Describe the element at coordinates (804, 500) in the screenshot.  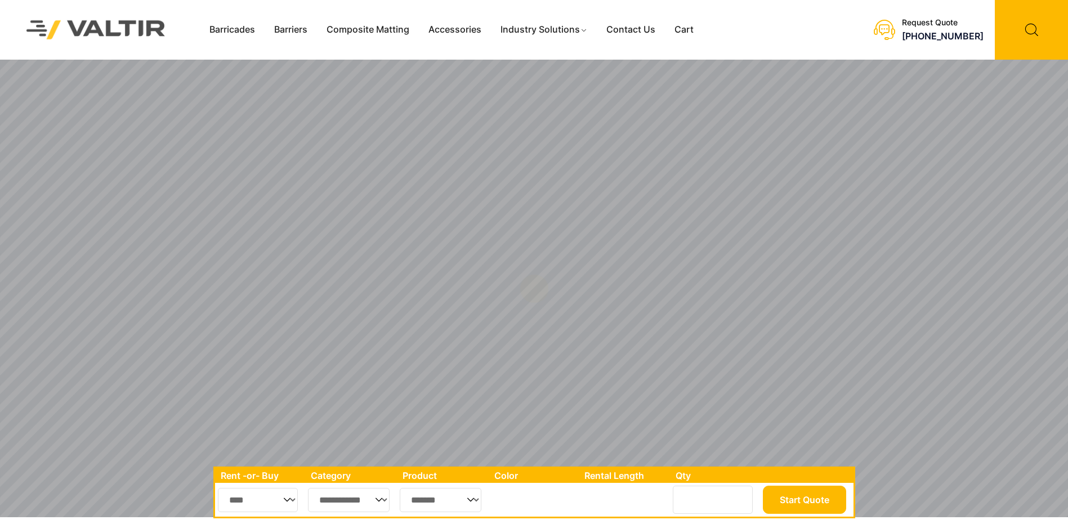
I see `button: Start Quote` at that location.